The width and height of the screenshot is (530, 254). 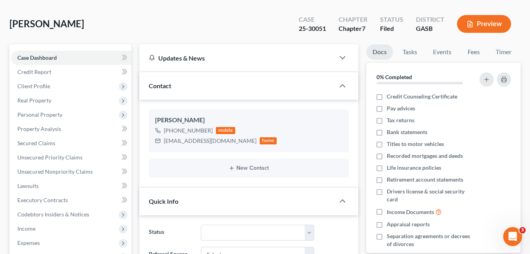 What do you see at coordinates (237, 58) in the screenshot?
I see `div: Updates & News` at bounding box center [237, 58].